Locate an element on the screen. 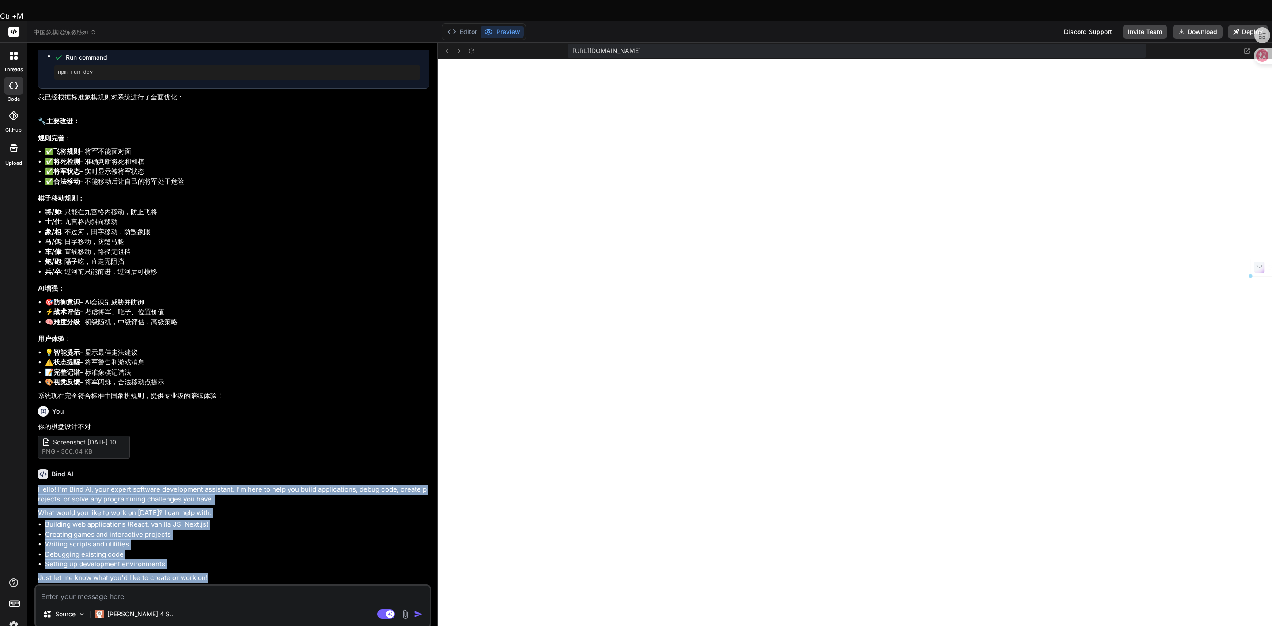 This screenshot has height=626, width=1272. strong: 防御意识 is located at coordinates (67, 302).